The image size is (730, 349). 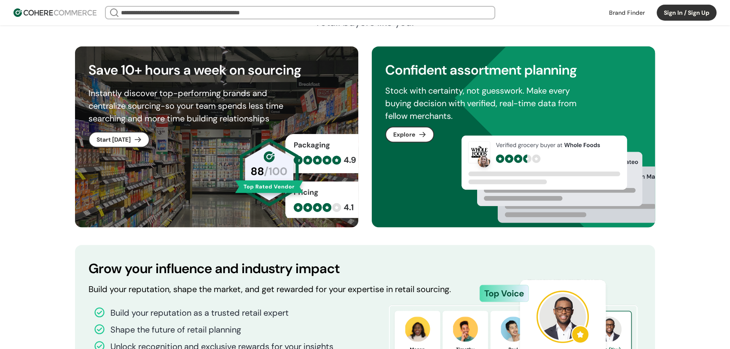 I want to click on div: Save 10+ hours a week on sourcing, so click(x=217, y=70).